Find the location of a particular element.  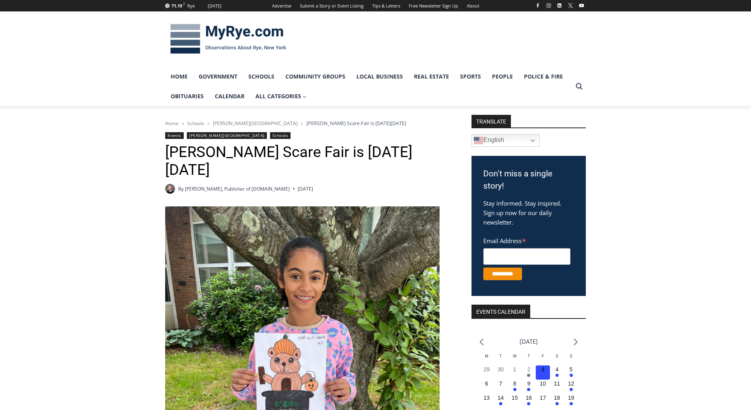

time: 5 is located at coordinates (571, 369).